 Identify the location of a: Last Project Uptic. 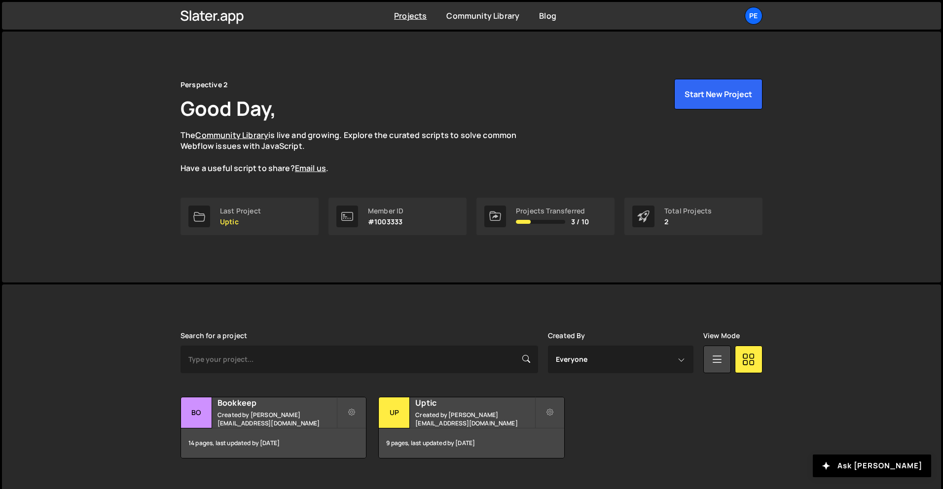
(249, 216).